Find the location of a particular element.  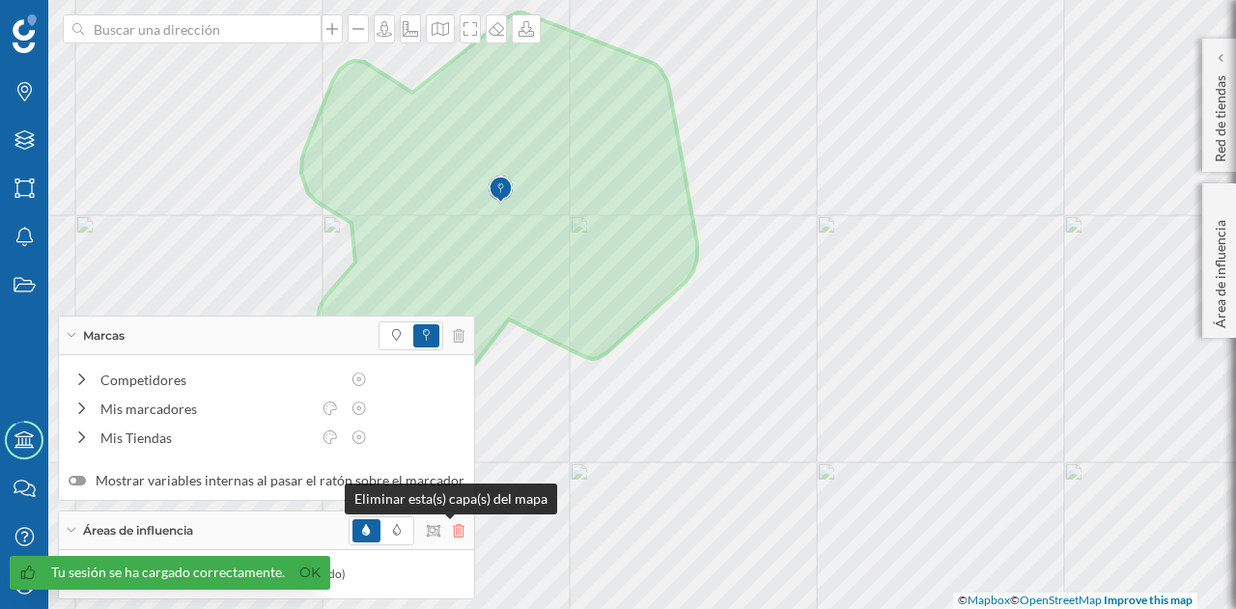

img: Marker is located at coordinates (500, 190).